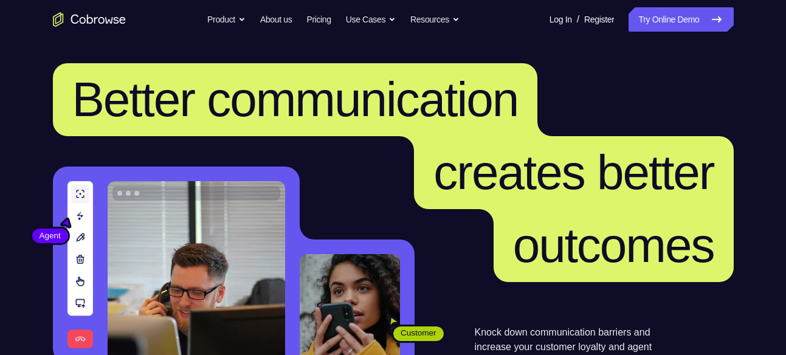  I want to click on a: Try Online Demo, so click(681, 19).